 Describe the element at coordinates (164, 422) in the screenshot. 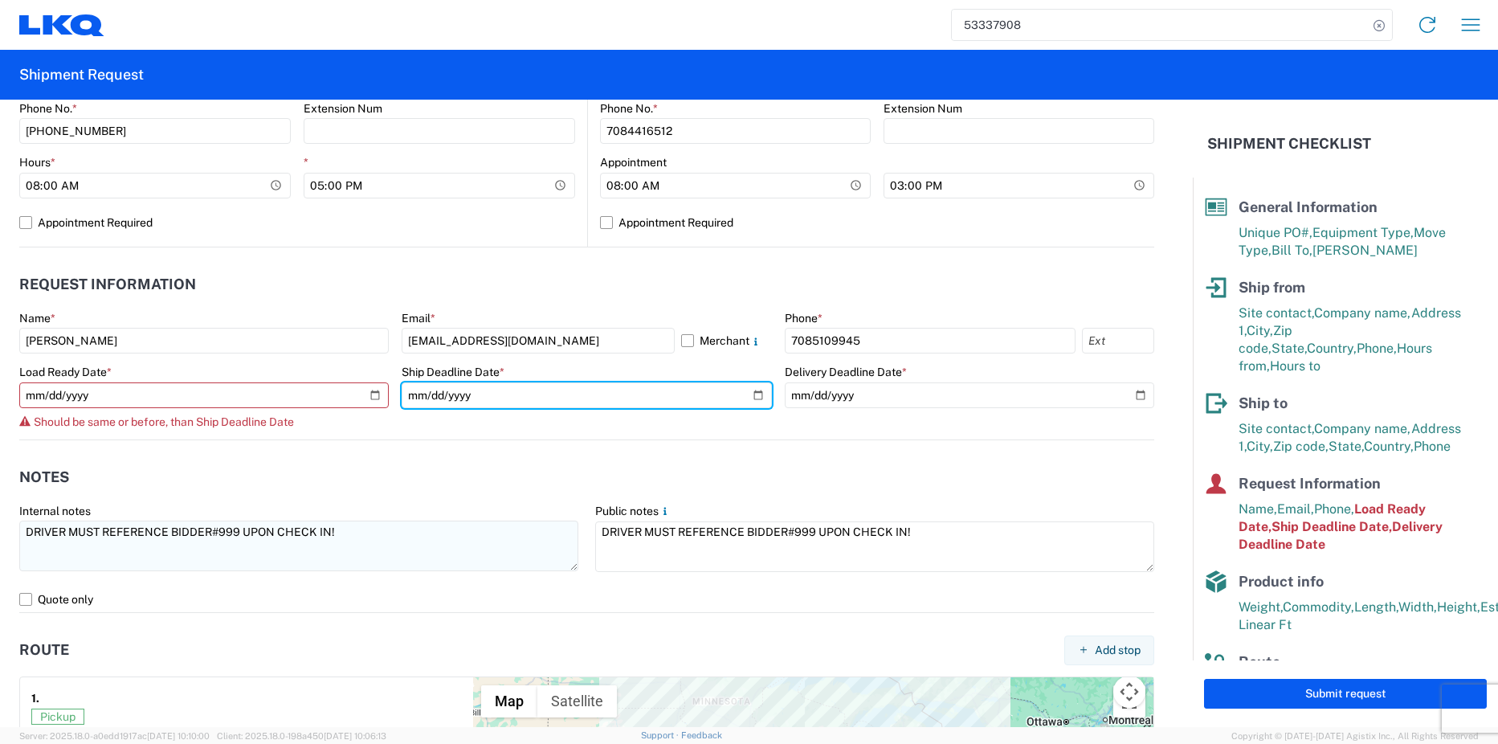

I see `span: Should be same or before, than Ship Deadline Date` at that location.